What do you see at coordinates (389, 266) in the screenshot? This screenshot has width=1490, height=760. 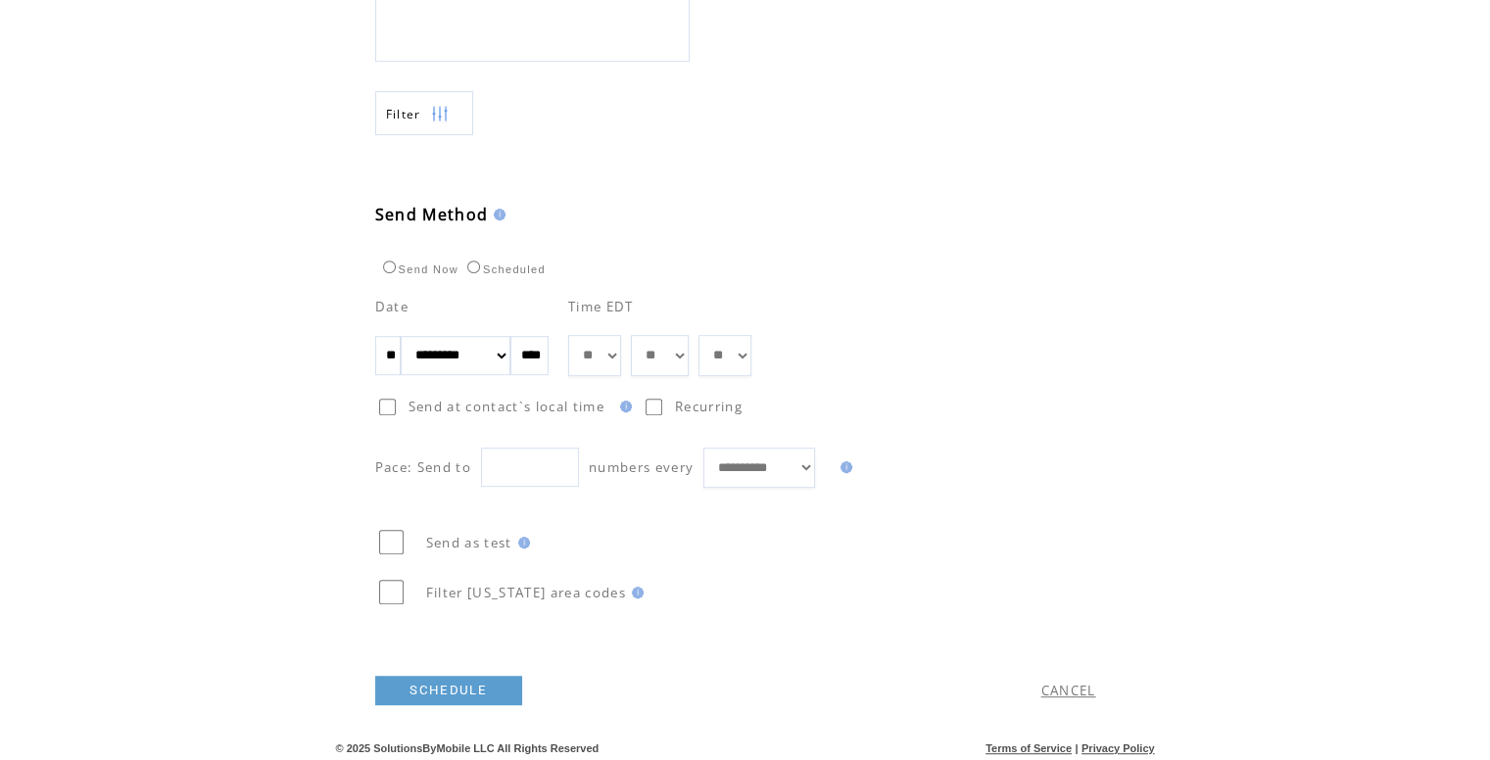 I see `input: Send Now` at bounding box center [389, 266].